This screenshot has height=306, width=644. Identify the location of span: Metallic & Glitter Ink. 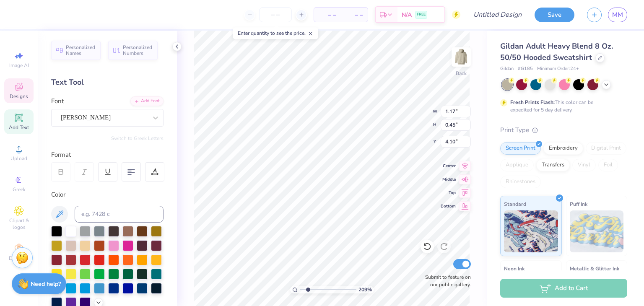
(594, 268).